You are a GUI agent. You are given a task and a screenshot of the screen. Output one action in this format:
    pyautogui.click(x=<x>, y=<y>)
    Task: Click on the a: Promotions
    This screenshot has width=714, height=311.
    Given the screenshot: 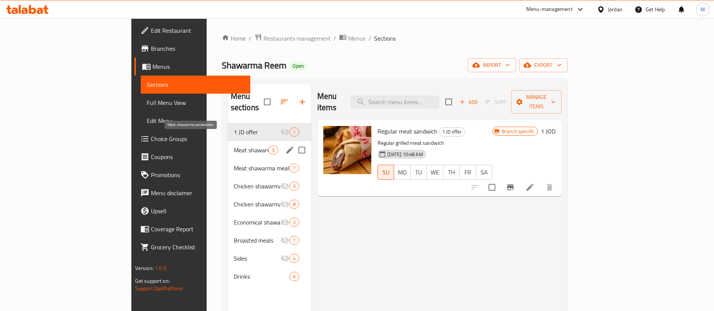 What is the action you would take?
    pyautogui.click(x=192, y=175)
    